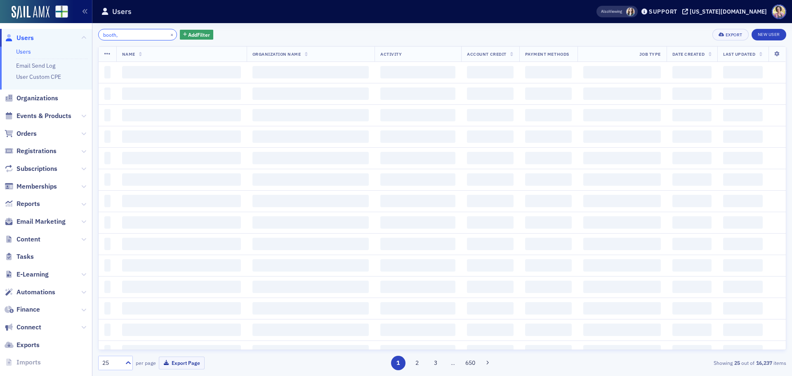 The height and width of the screenshot is (376, 792). I want to click on a: Content, so click(22, 239).